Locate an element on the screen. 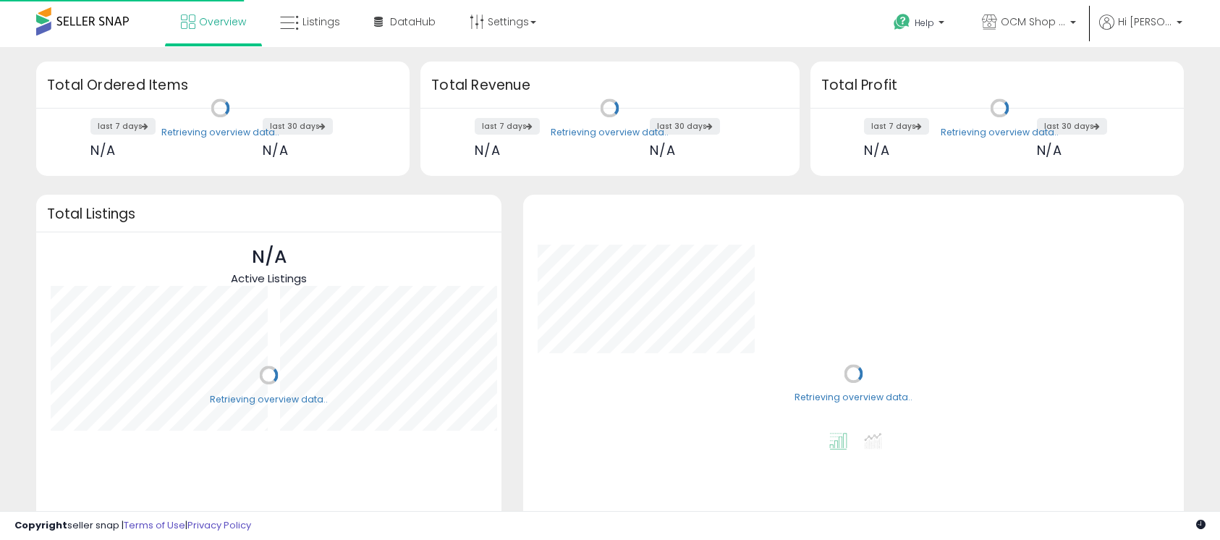 Image resolution: width=1220 pixels, height=540 pixels. span: Overview is located at coordinates (222, 22).